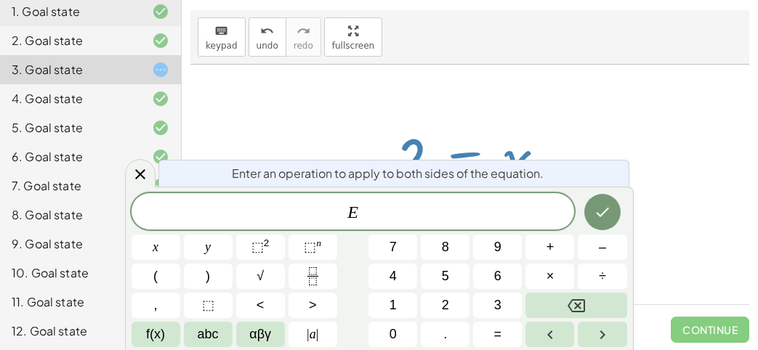  What do you see at coordinates (576, 305) in the screenshot?
I see `button: Backspace` at bounding box center [576, 305].